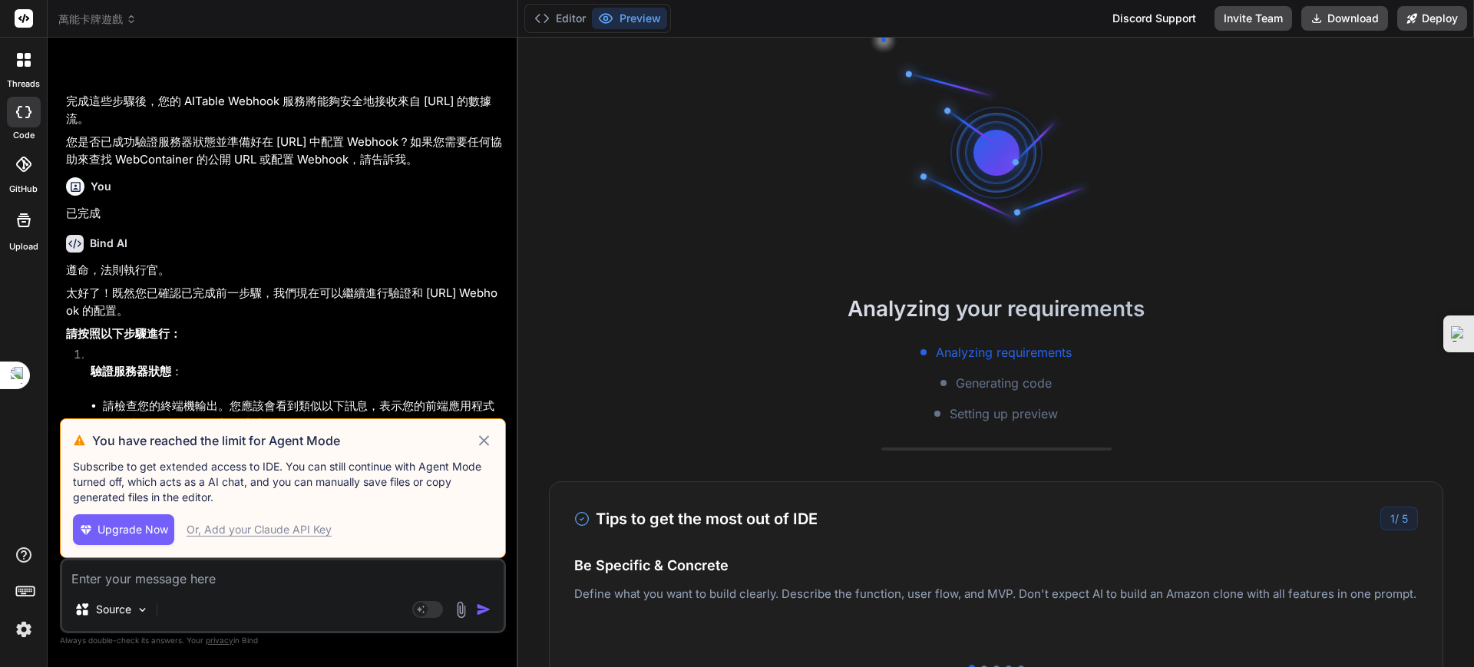 This screenshot has height=667, width=1474. What do you see at coordinates (114, 610) in the screenshot?
I see `p: Source` at bounding box center [114, 610].